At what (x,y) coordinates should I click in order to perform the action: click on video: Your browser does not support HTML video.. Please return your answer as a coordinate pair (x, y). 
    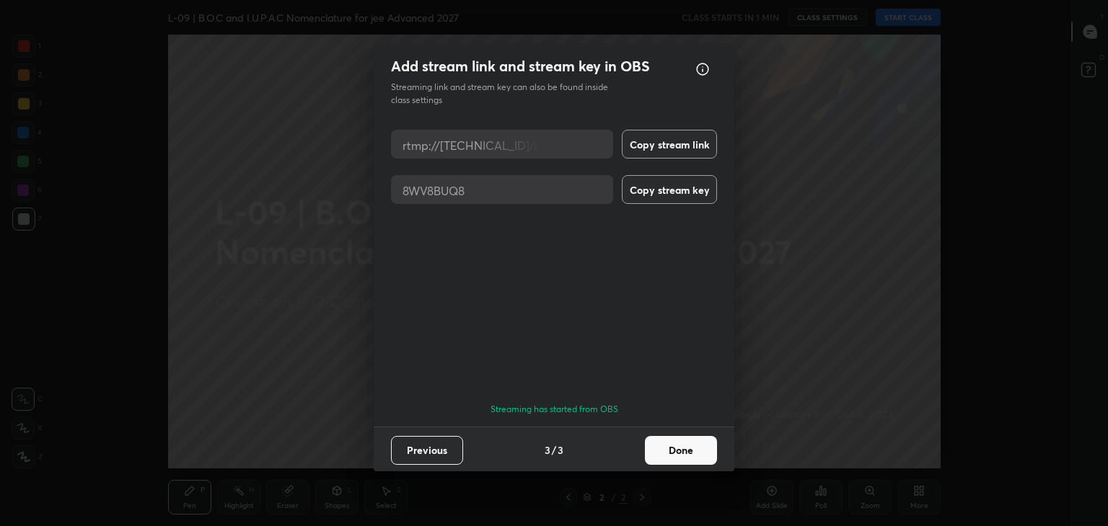
    Looking at the image, I should click on (554, 302).